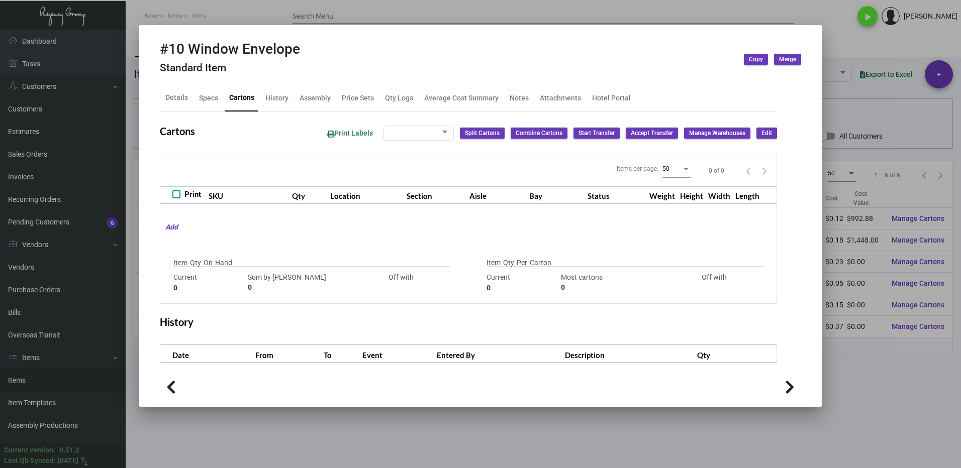  Describe the element at coordinates (30, 450) in the screenshot. I see `div: Current version:` at that location.